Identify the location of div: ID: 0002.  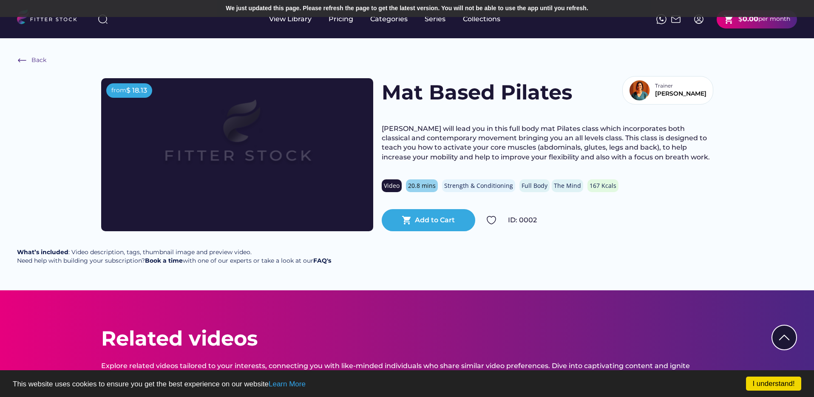
(610, 220).